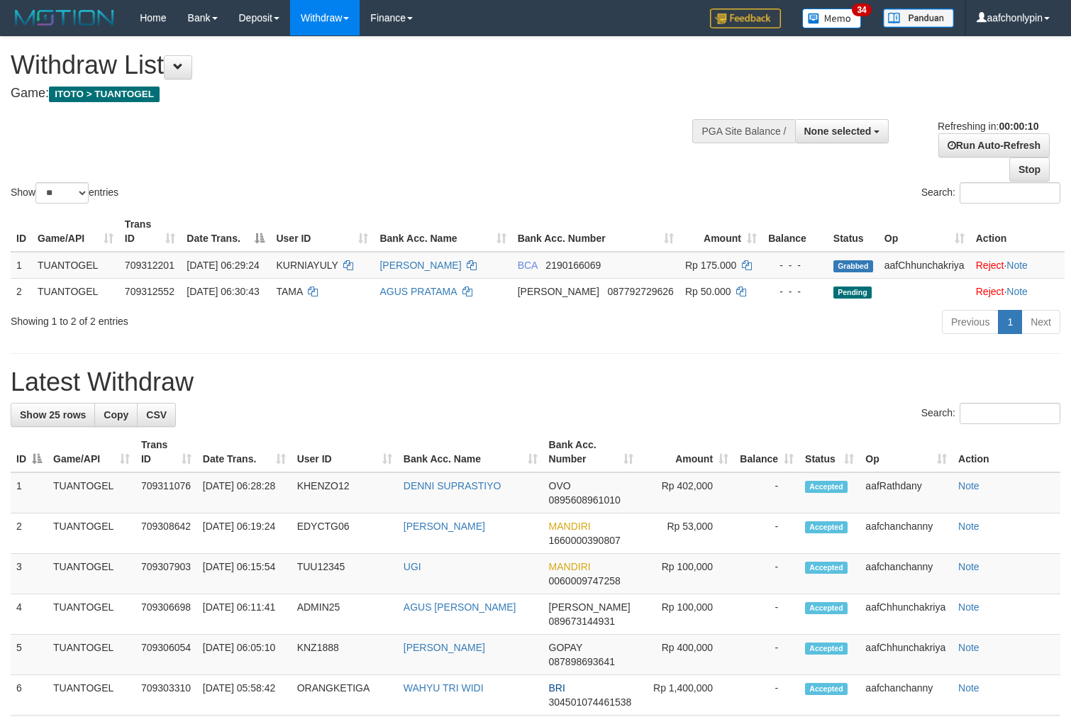 The height and width of the screenshot is (717, 1071). I want to click on input: Search:, so click(1010, 413).